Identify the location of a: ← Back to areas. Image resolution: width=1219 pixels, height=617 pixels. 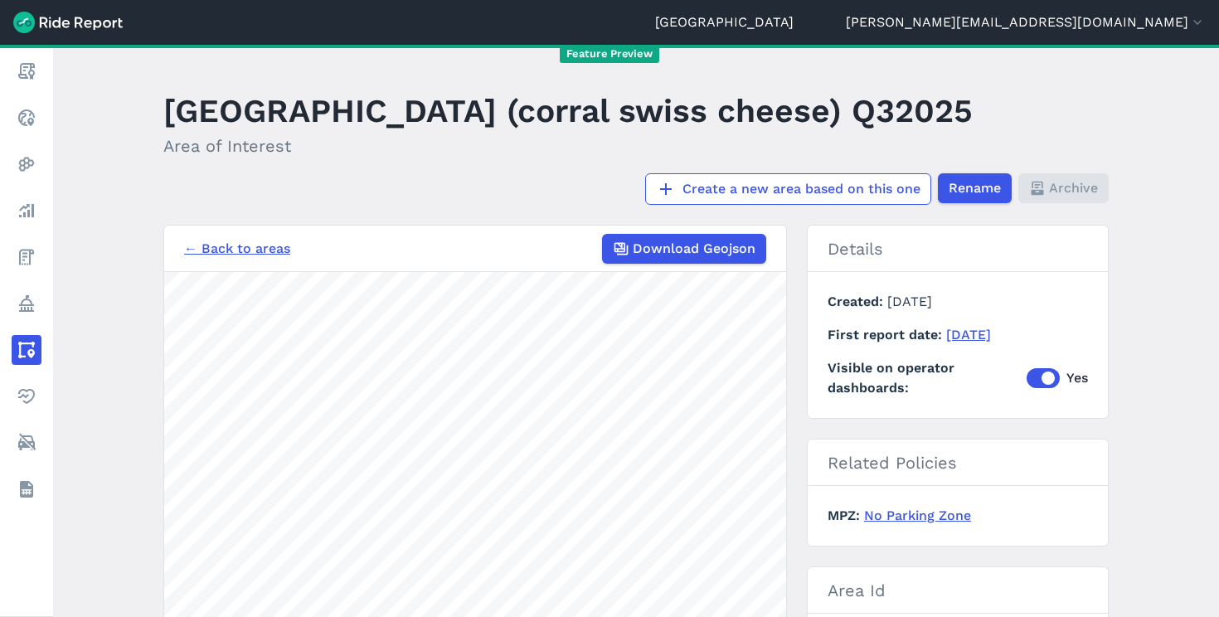
(237, 249).